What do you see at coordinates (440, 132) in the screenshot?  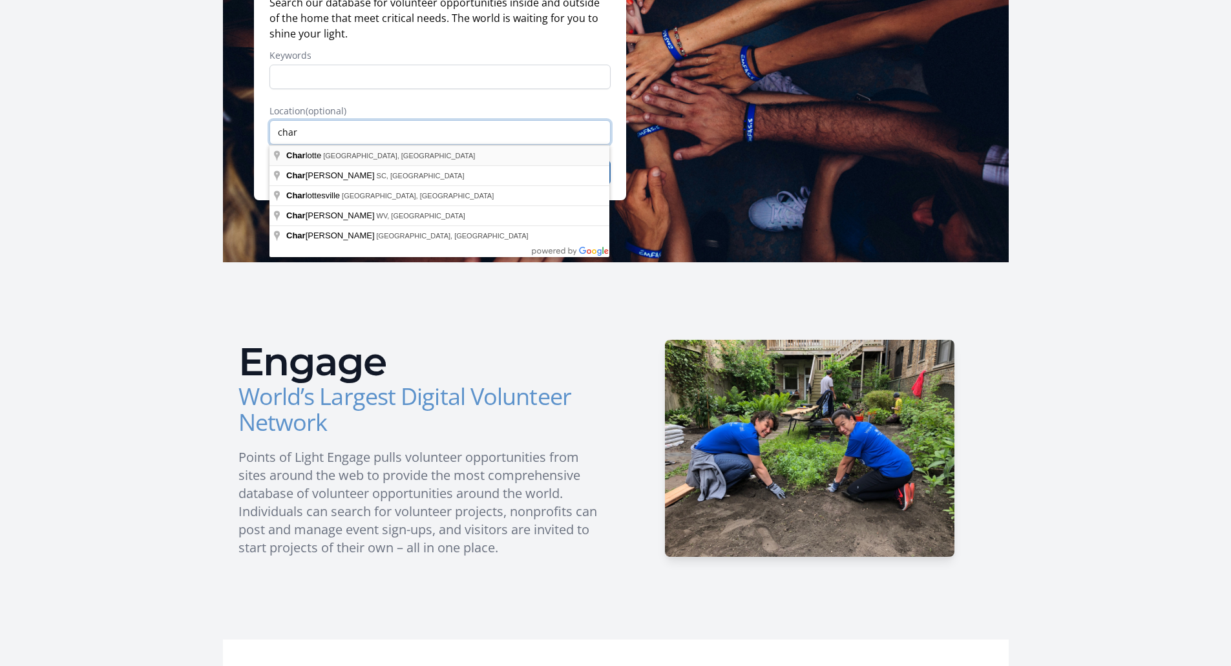 I see `input: Enter a location` at bounding box center [440, 132].